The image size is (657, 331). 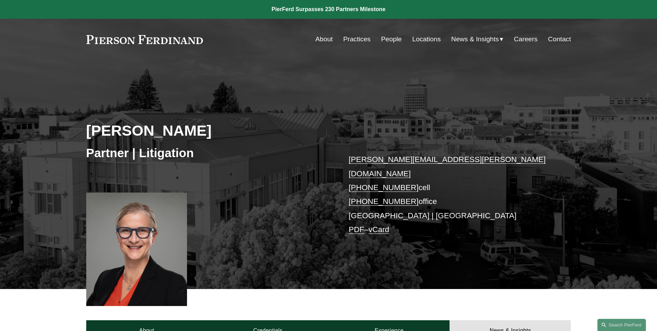 What do you see at coordinates (622, 324) in the screenshot?
I see `a: Search this site` at bounding box center [622, 324].